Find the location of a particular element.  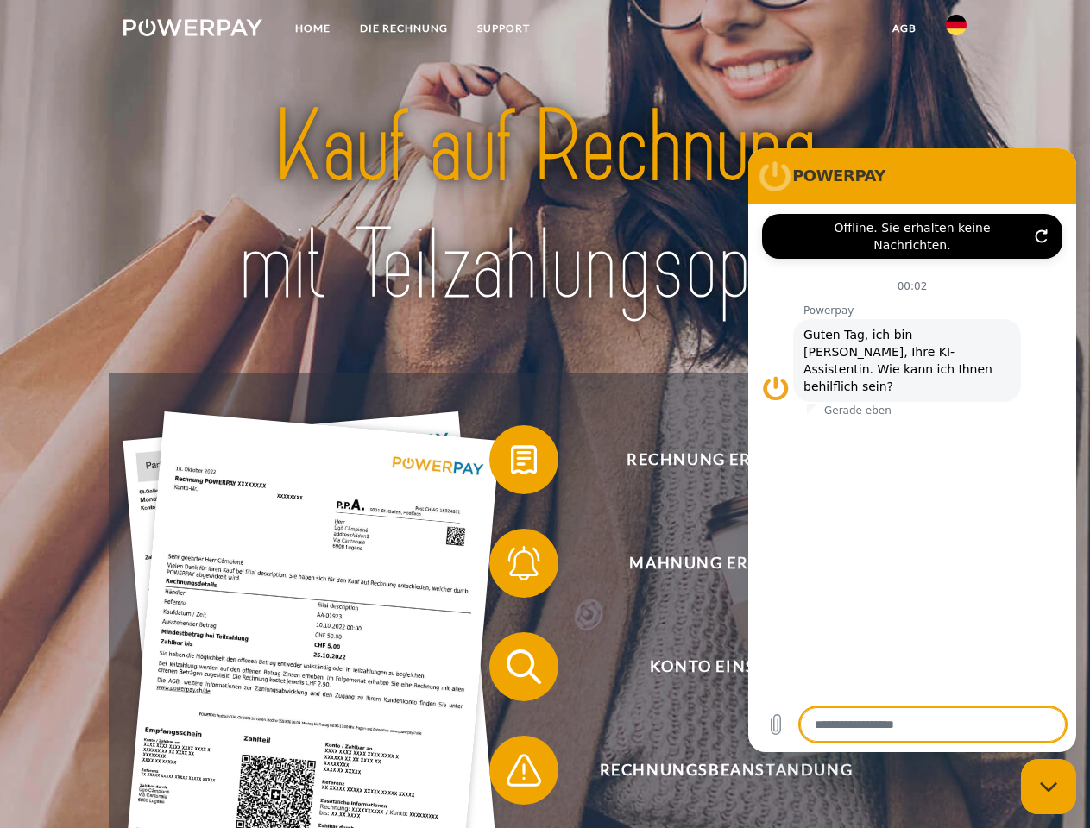

a: Home is located at coordinates (312, 28).